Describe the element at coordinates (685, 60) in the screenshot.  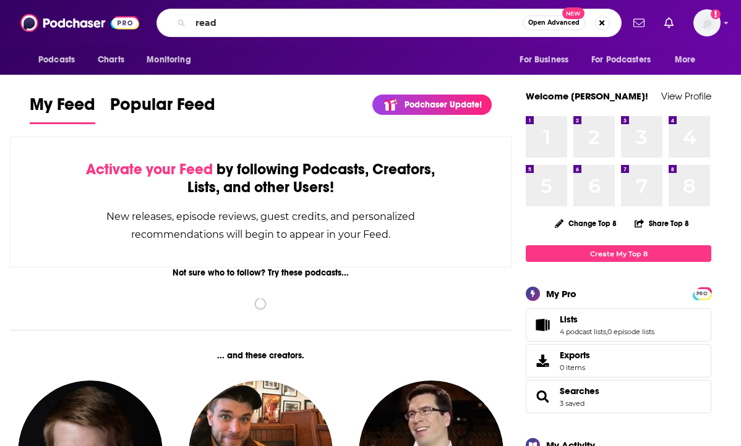
I see `span: More` at that location.